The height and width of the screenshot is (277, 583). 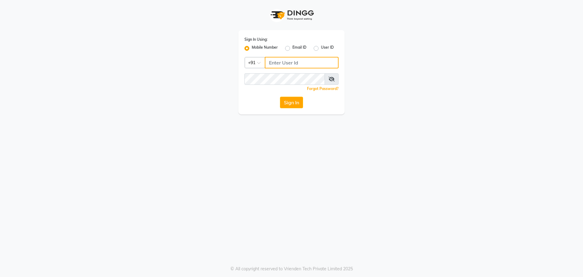 I want to click on label: Mobile Number, so click(x=265, y=48).